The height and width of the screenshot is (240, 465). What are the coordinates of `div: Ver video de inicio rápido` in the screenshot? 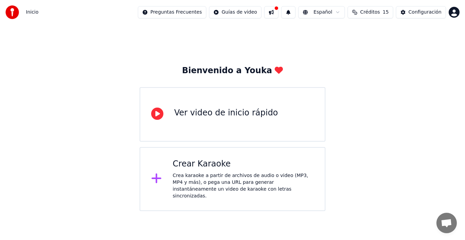 It's located at (226, 113).